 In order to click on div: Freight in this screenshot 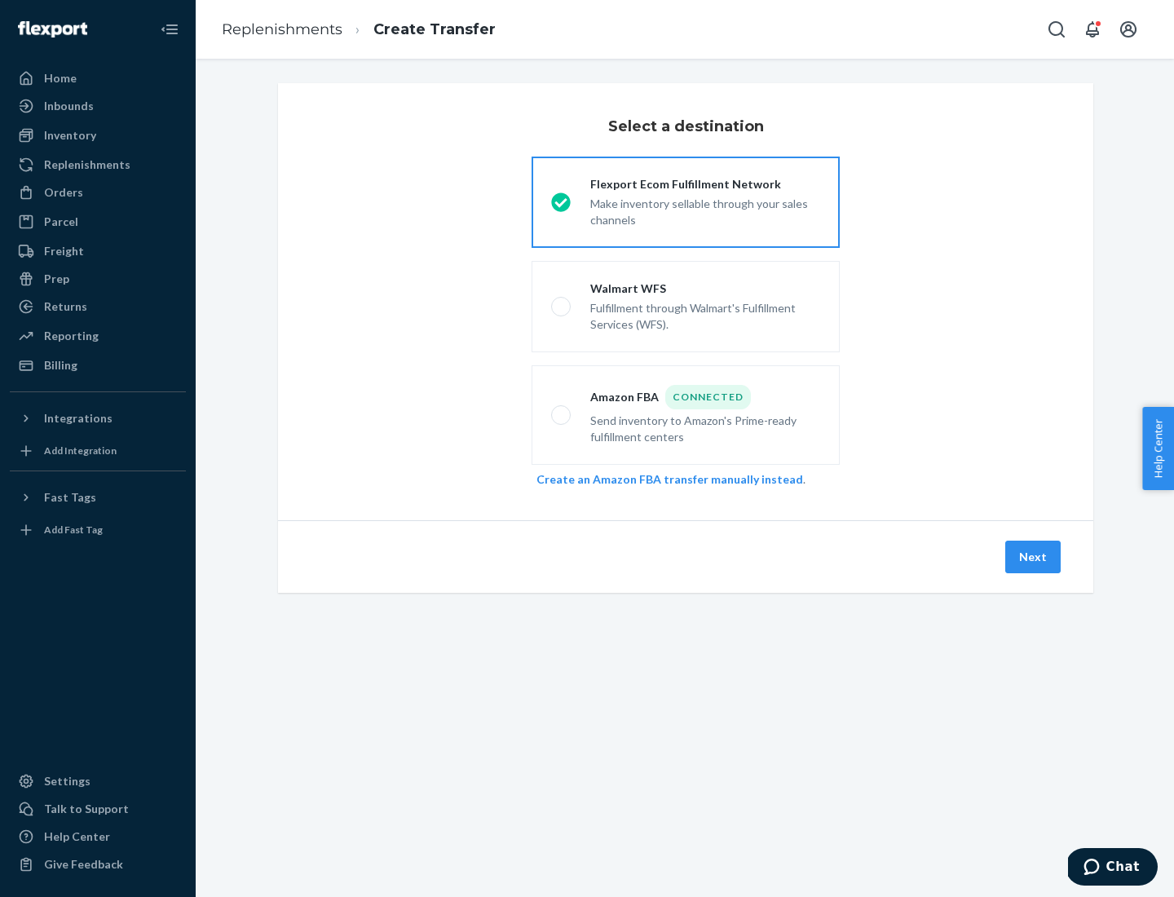, I will do `click(64, 251)`.